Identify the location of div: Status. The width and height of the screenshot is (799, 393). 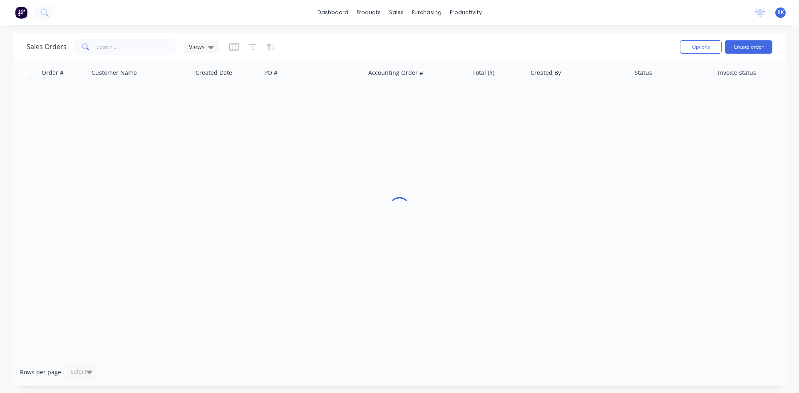
(643, 73).